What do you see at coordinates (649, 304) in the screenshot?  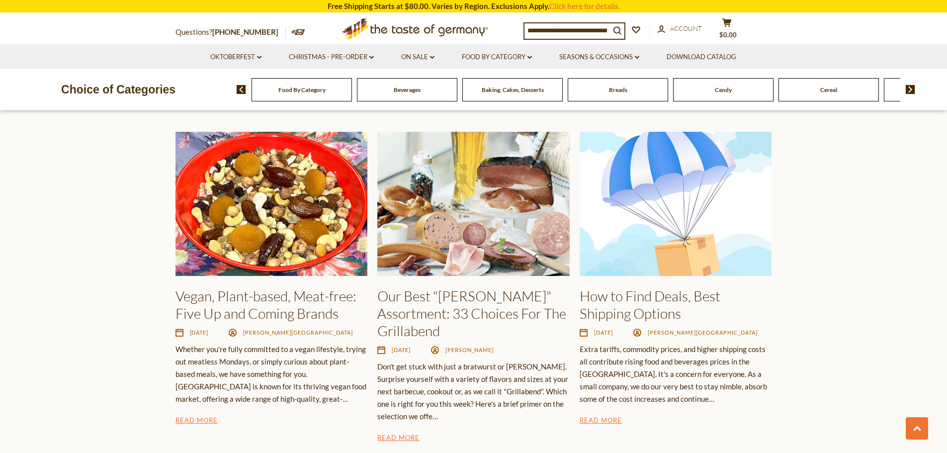 I see `a: How to Find Deals, Best Shipping Options` at bounding box center [649, 304].